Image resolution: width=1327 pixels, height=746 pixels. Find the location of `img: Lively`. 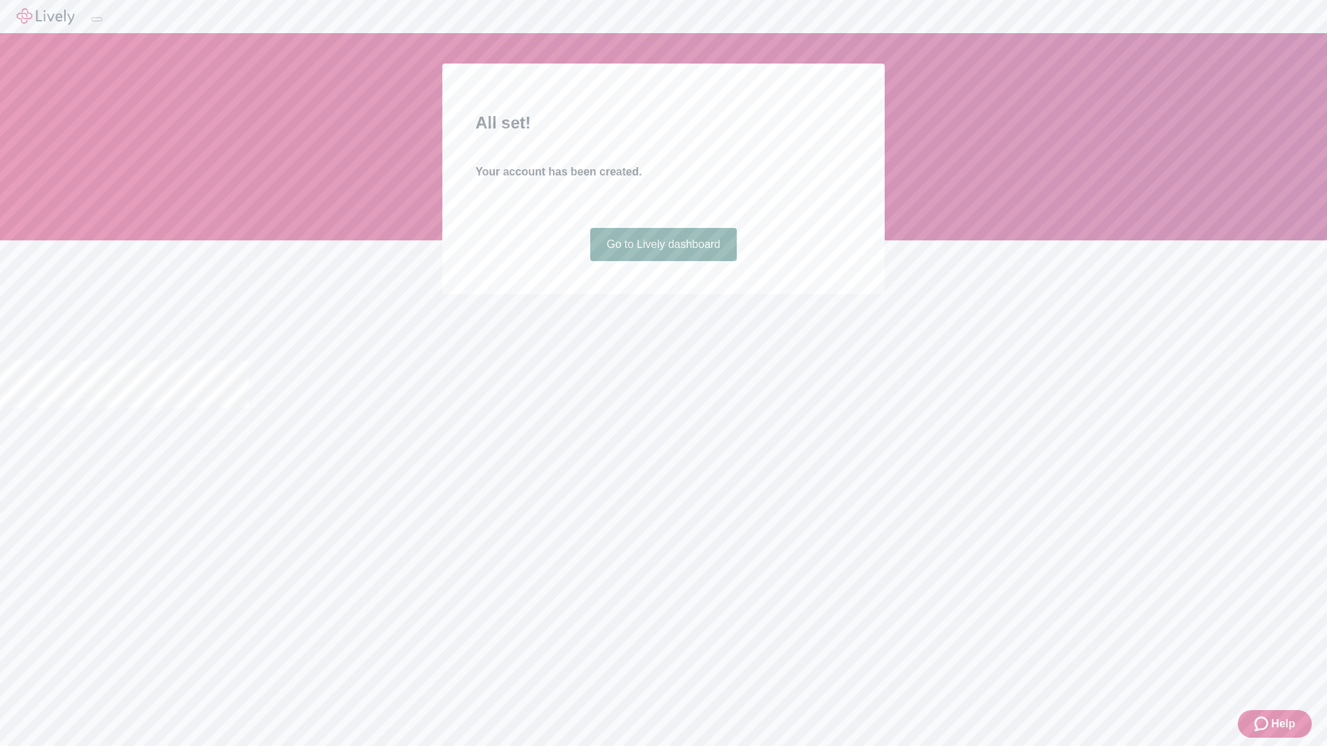

img: Lively is located at coordinates (46, 17).